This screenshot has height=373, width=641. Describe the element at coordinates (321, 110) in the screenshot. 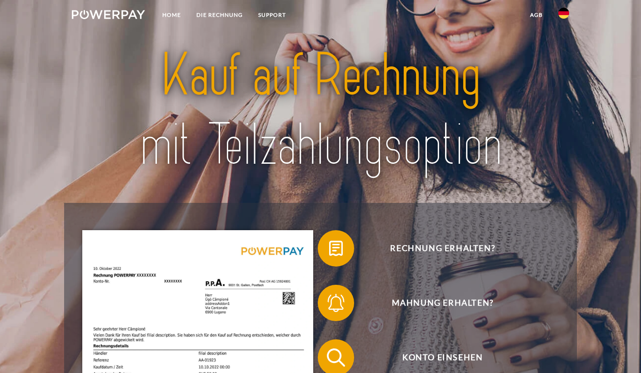

I see `img: title-powerpay_de.svg` at that location.